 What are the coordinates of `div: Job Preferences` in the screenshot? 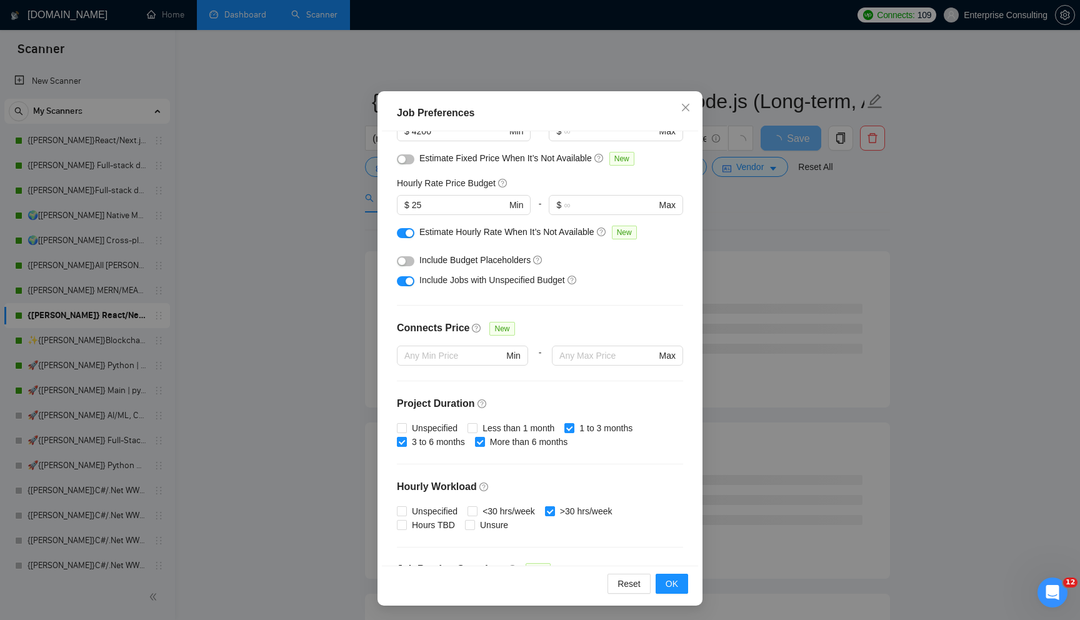 It's located at (540, 113).